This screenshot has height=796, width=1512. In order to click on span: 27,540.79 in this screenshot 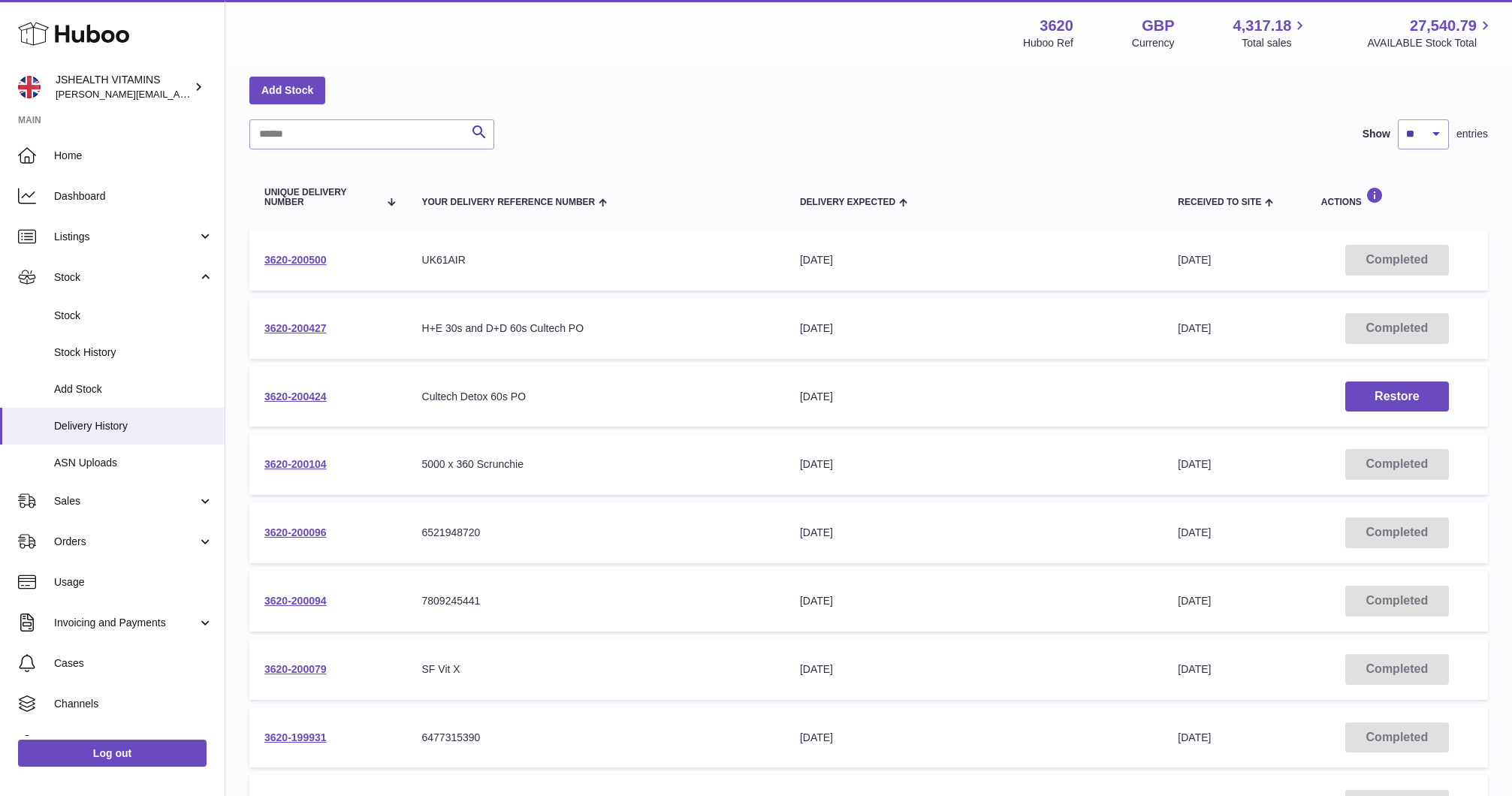, I will do `click(1443, 26)`.